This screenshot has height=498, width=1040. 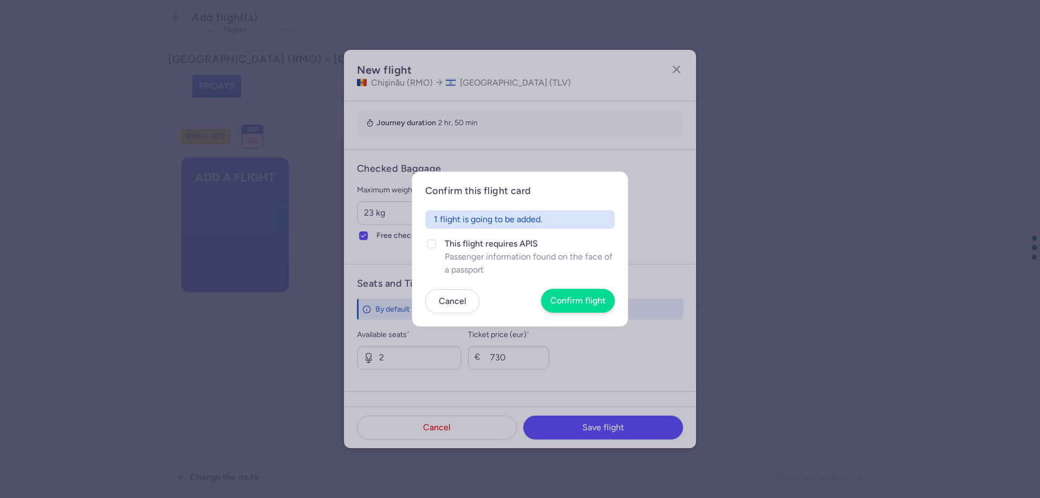 What do you see at coordinates (530, 244) in the screenshot?
I see `span: This flight requires APIS` at bounding box center [530, 244].